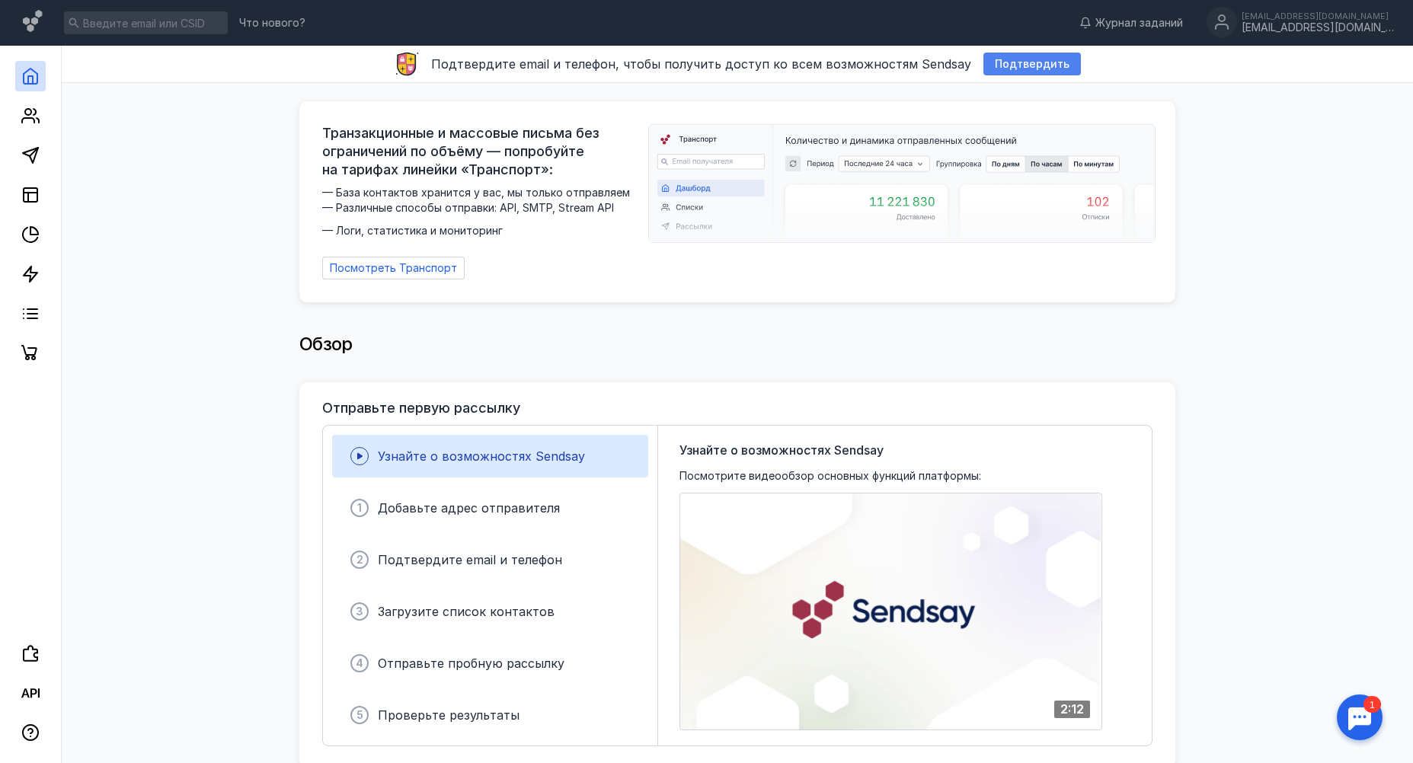  What do you see at coordinates (701, 64) in the screenshot?
I see `span: Подтвердите email и телефон, чтобы получить доступ ко всем возможностям Sendsay` at bounding box center [701, 64].